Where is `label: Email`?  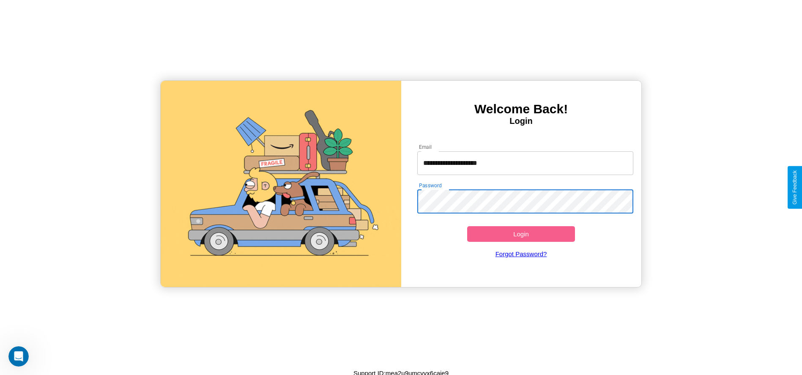
label: Email is located at coordinates (425, 147).